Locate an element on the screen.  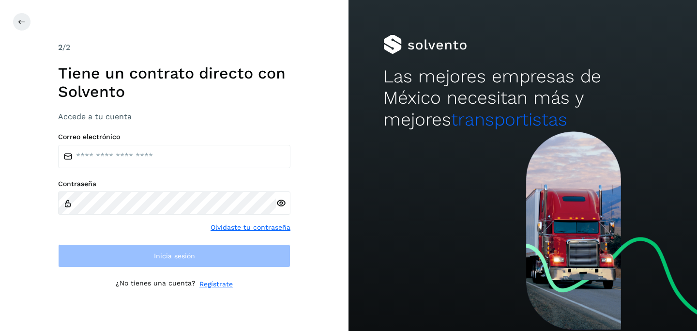
span: transportistas is located at coordinates (509, 119).